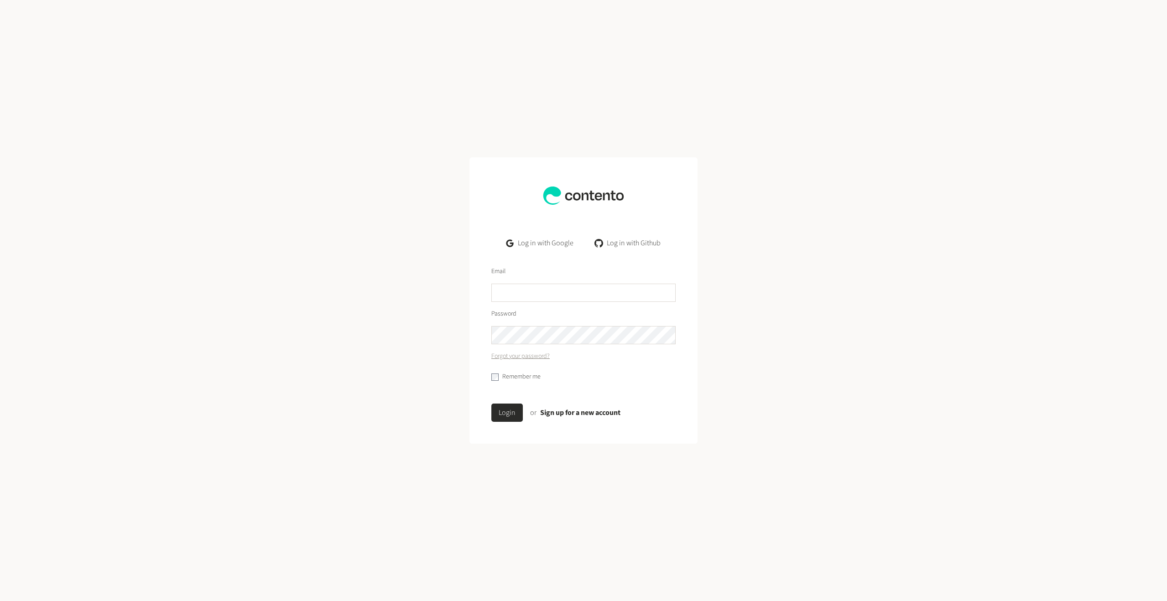 The width and height of the screenshot is (1167, 601). What do you see at coordinates (533, 413) in the screenshot?
I see `span: or` at bounding box center [533, 413].